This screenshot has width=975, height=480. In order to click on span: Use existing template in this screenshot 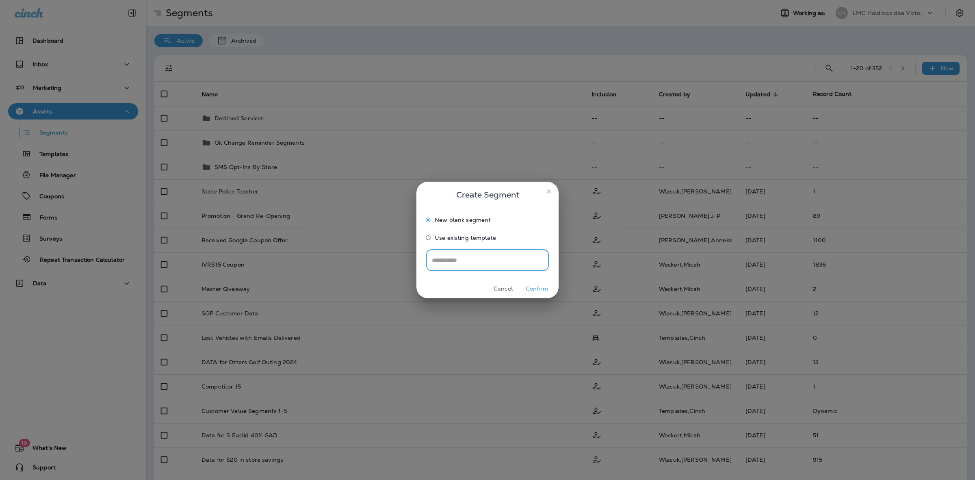, I will do `click(465, 238)`.